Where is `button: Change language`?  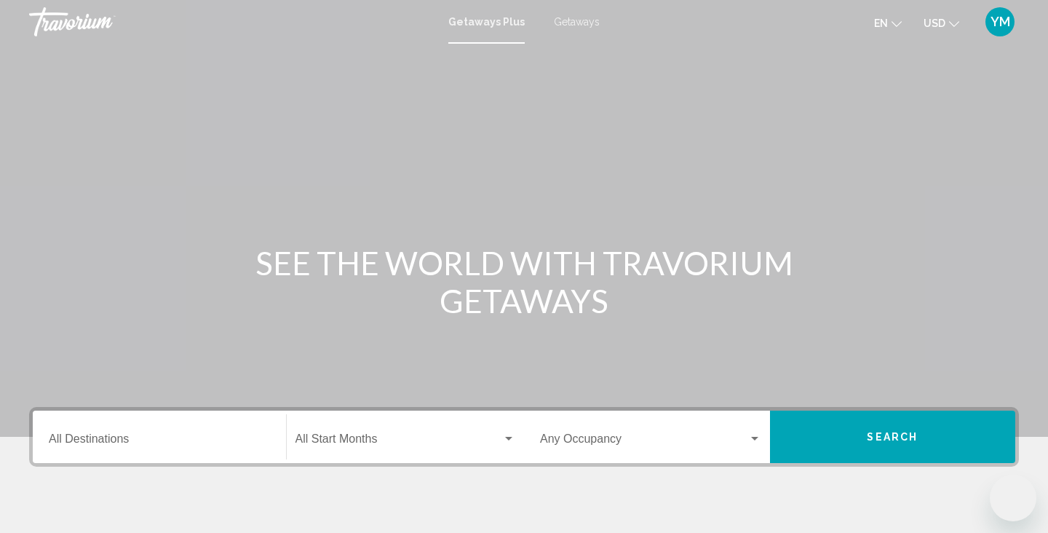
button: Change language is located at coordinates (888, 23).